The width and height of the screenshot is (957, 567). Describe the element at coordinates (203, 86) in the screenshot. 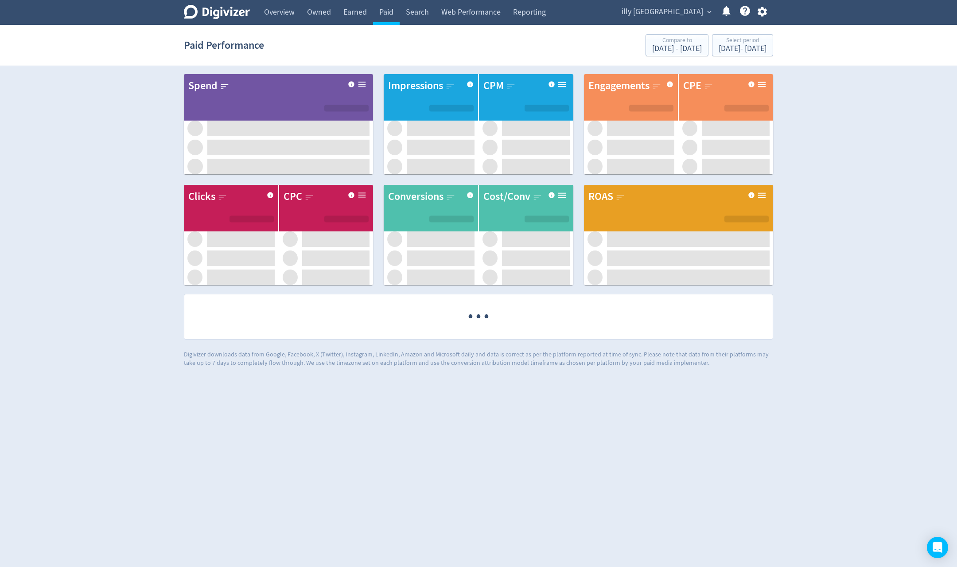

I see `div: Spend` at that location.